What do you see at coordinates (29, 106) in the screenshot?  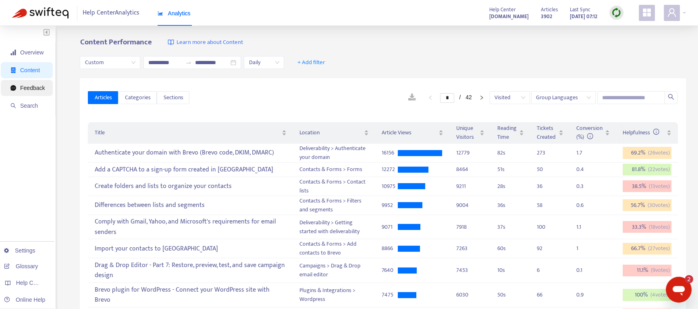 I see `span: Search` at bounding box center [29, 106].